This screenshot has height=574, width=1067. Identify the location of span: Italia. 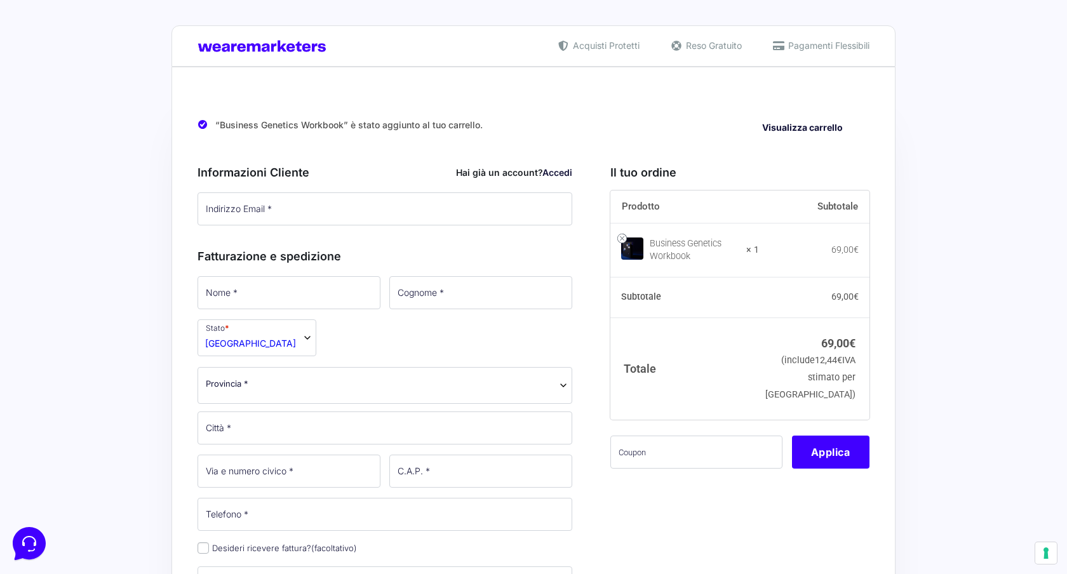
(250, 343).